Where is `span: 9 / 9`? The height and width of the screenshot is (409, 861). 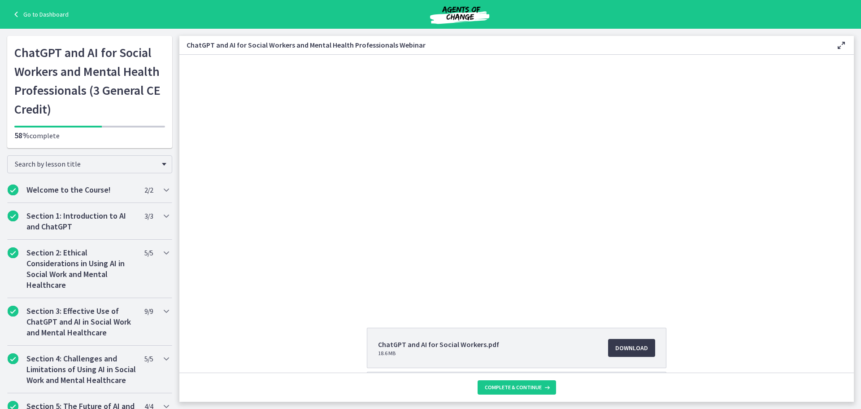
span: 9 / 9 is located at coordinates (148, 311).